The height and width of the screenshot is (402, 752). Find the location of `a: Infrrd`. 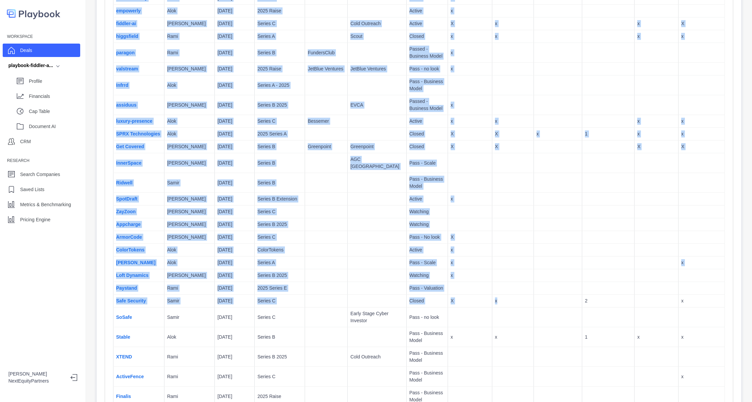

a: Infrrd is located at coordinates (122, 85).